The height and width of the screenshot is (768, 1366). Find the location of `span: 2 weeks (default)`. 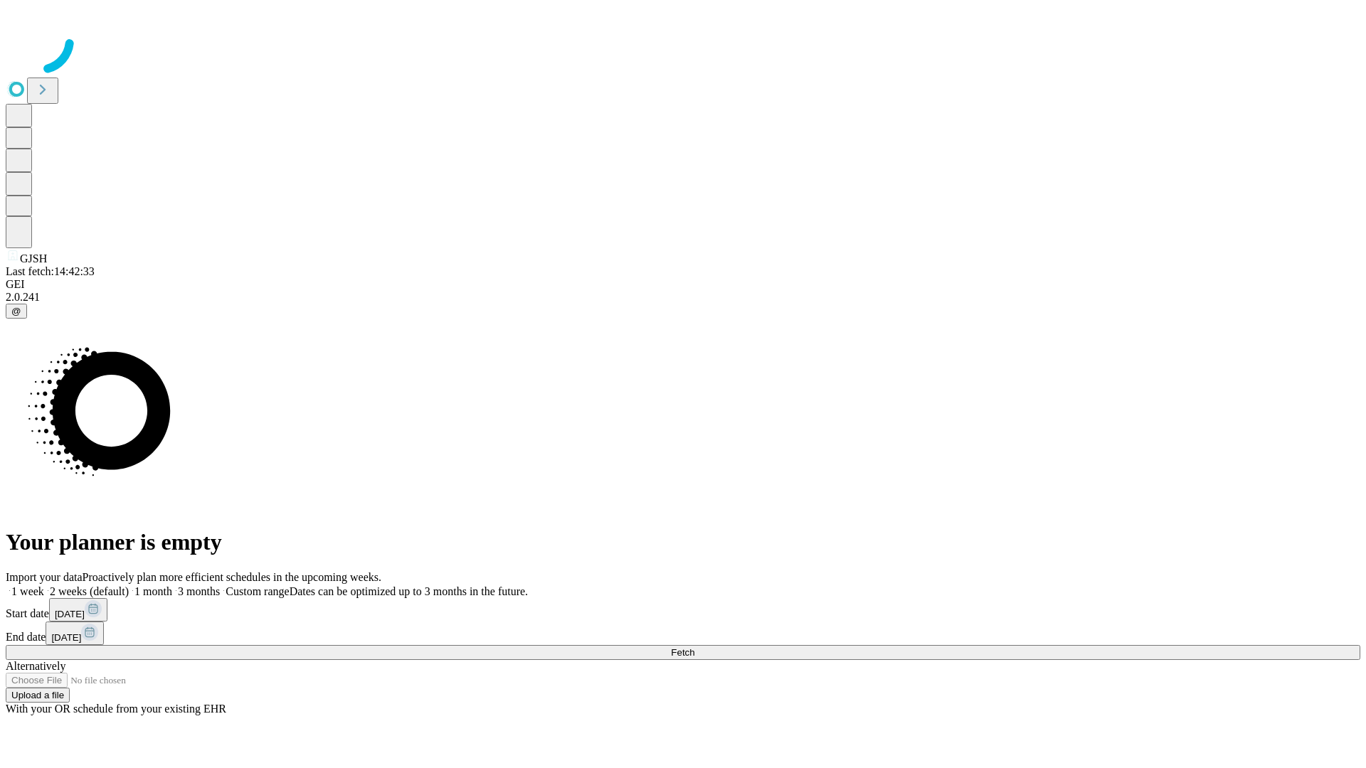

span: 2 weeks (default) is located at coordinates (89, 591).